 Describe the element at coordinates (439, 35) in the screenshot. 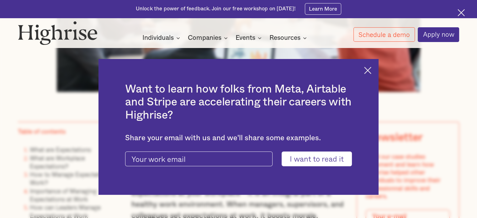

I see `a: Apply now` at that location.